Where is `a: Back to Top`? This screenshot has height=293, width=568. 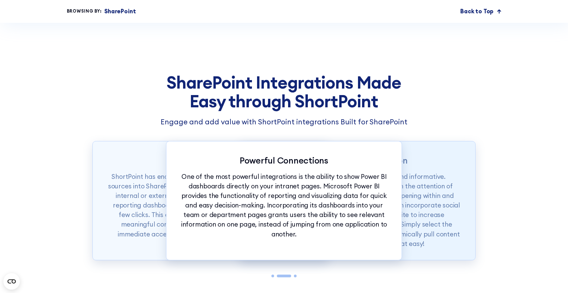 a: Back to Top is located at coordinates (481, 11).